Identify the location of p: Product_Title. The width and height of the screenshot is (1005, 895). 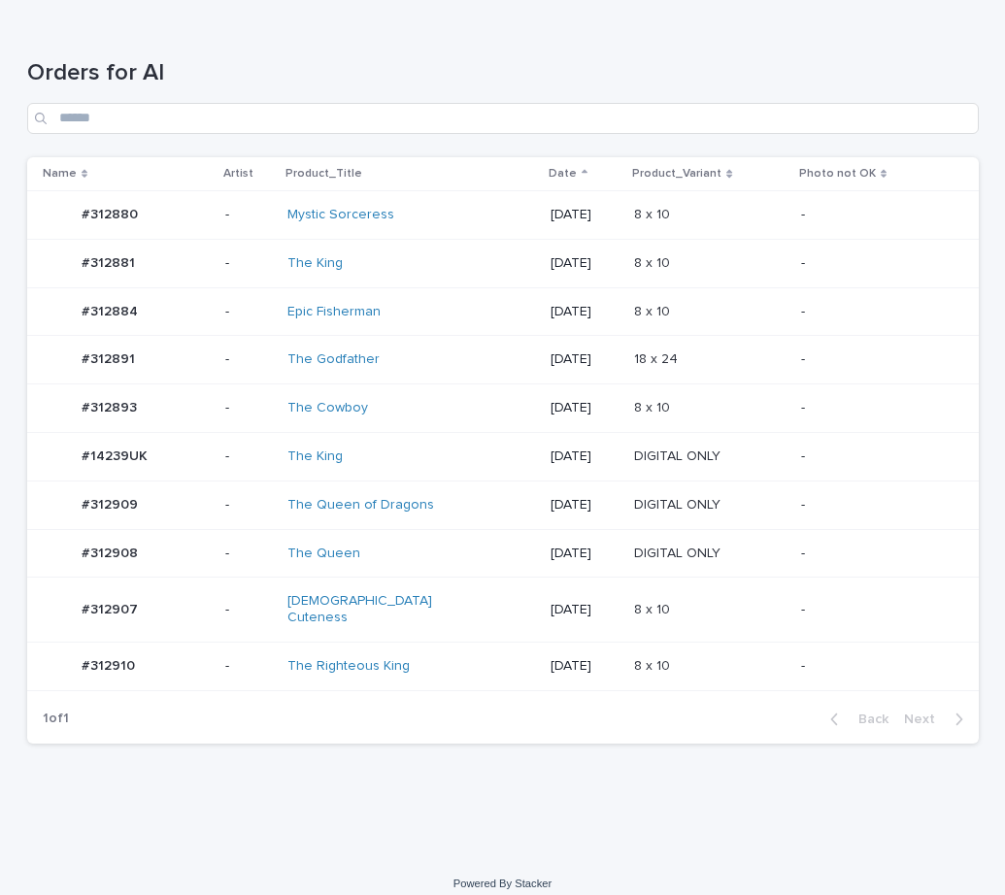
(323, 174).